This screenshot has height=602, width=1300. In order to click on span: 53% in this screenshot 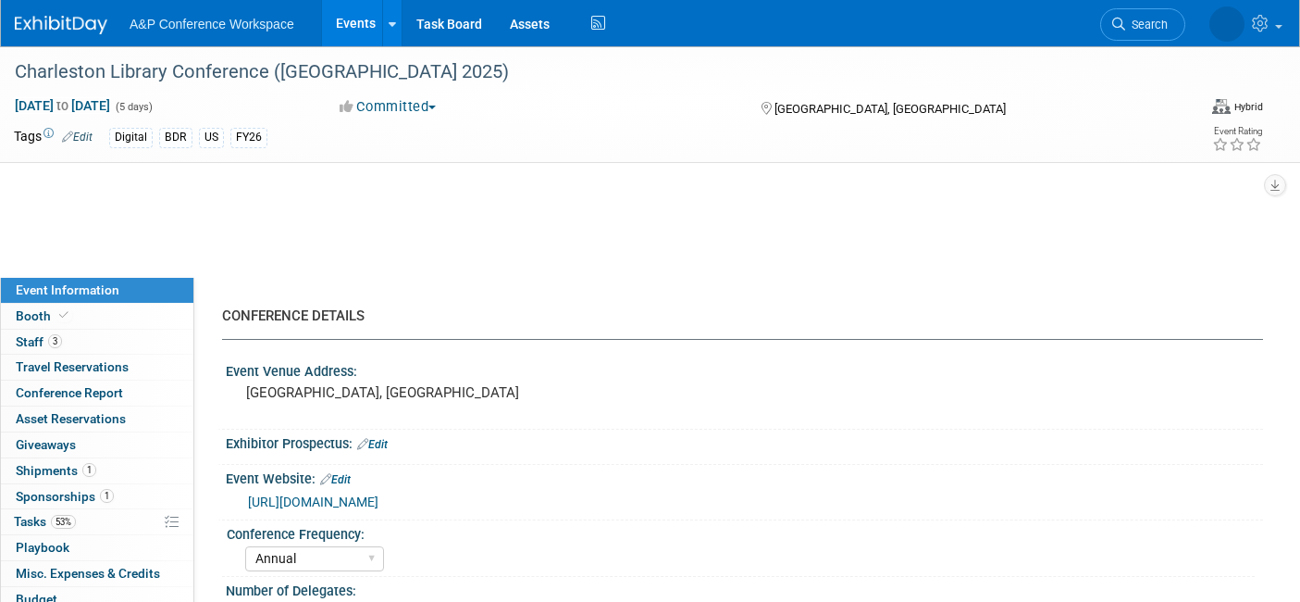, I will do `click(63, 521)`.